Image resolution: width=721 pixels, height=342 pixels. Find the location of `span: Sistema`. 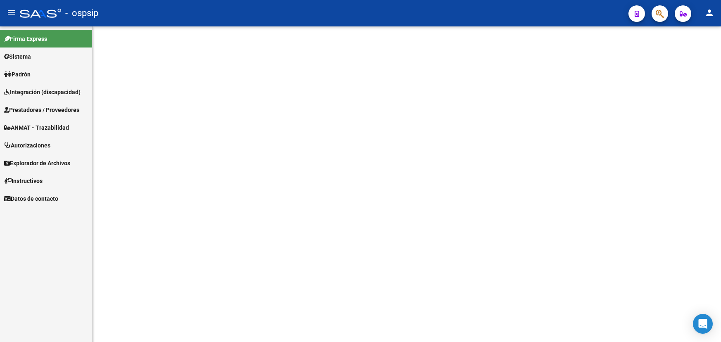

span: Sistema is located at coordinates (17, 57).